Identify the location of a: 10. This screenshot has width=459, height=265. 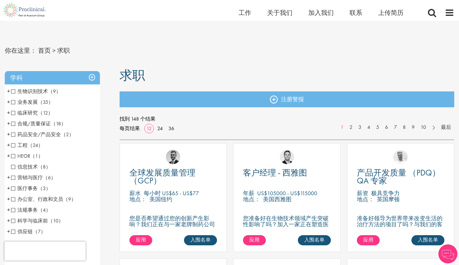
(423, 127).